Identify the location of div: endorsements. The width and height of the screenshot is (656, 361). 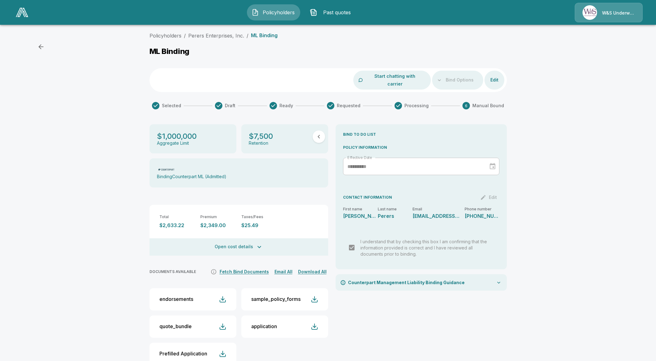
(176, 299).